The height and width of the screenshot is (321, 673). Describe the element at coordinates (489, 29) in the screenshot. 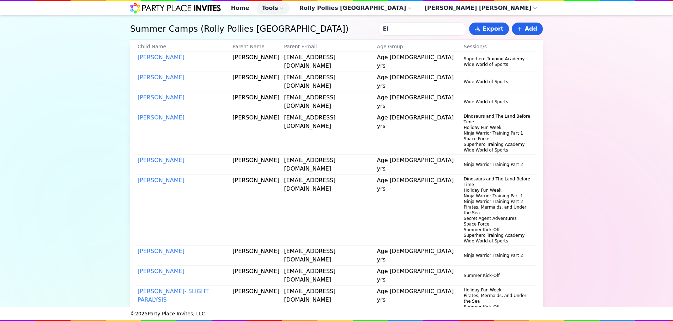

I see `button: Export` at that location.